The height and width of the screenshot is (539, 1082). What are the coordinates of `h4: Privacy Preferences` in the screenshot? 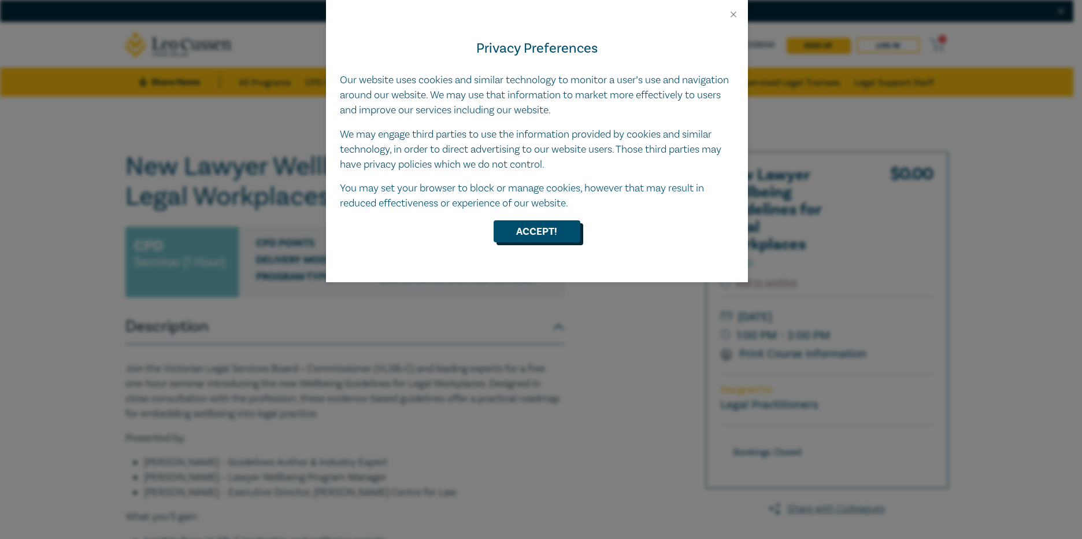 It's located at (537, 49).